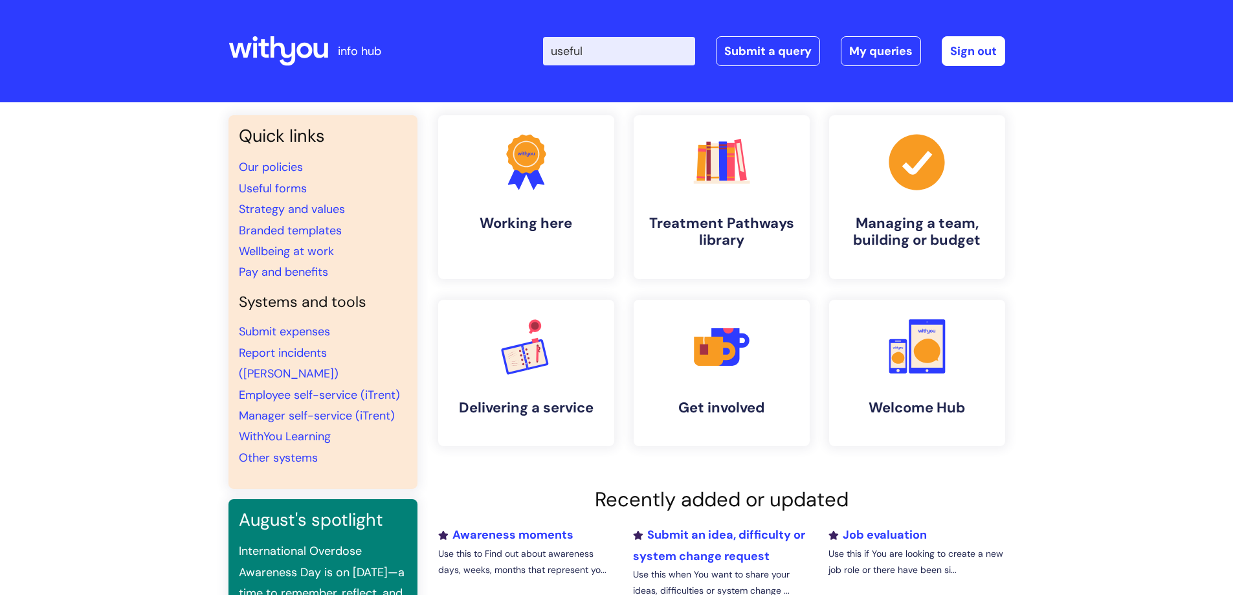 This screenshot has height=595, width=1233. What do you see at coordinates (917, 408) in the screenshot?
I see `h4: Welcome Hub` at bounding box center [917, 408].